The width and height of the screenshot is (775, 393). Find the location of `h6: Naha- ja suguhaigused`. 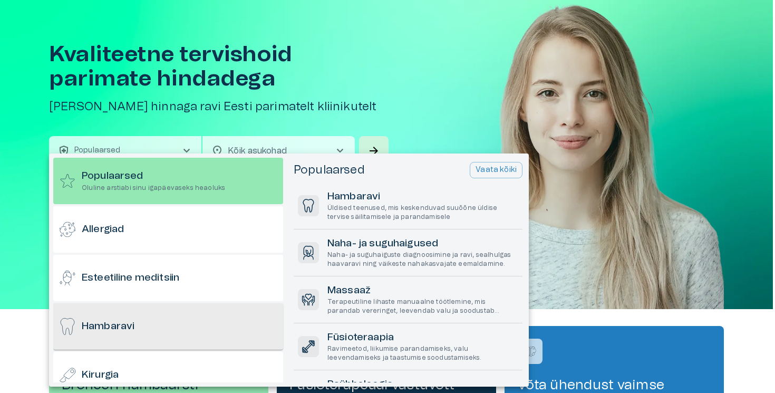

h6: Naha- ja suguhaigused is located at coordinates (423, 244).